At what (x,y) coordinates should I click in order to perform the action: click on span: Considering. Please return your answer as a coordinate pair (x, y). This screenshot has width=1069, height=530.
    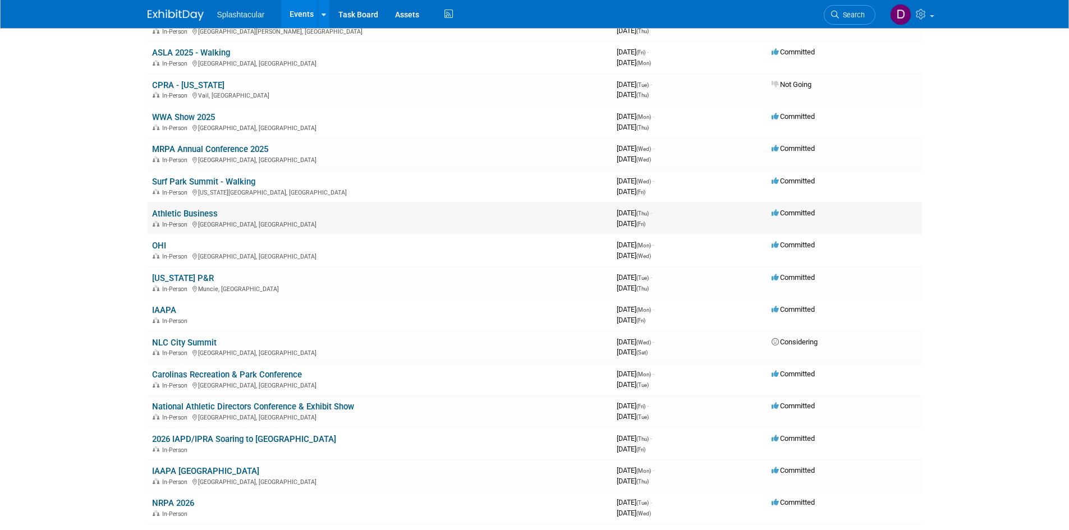
    Looking at the image, I should click on (794, 342).